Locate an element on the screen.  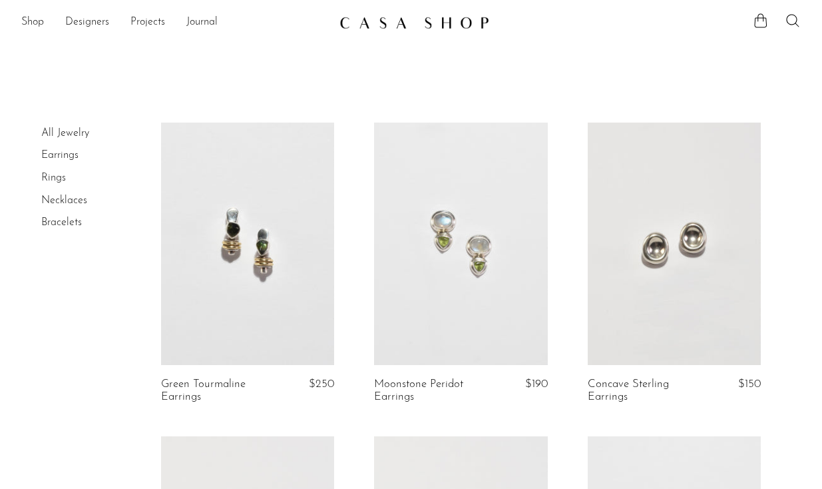
span: $250 is located at coordinates (321, 383).